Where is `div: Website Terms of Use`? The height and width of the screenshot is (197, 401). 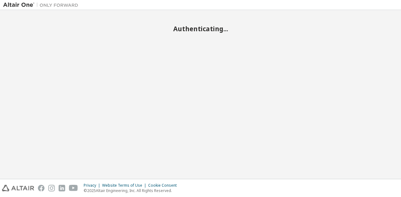 div: Website Terms of Use is located at coordinates (125, 186).